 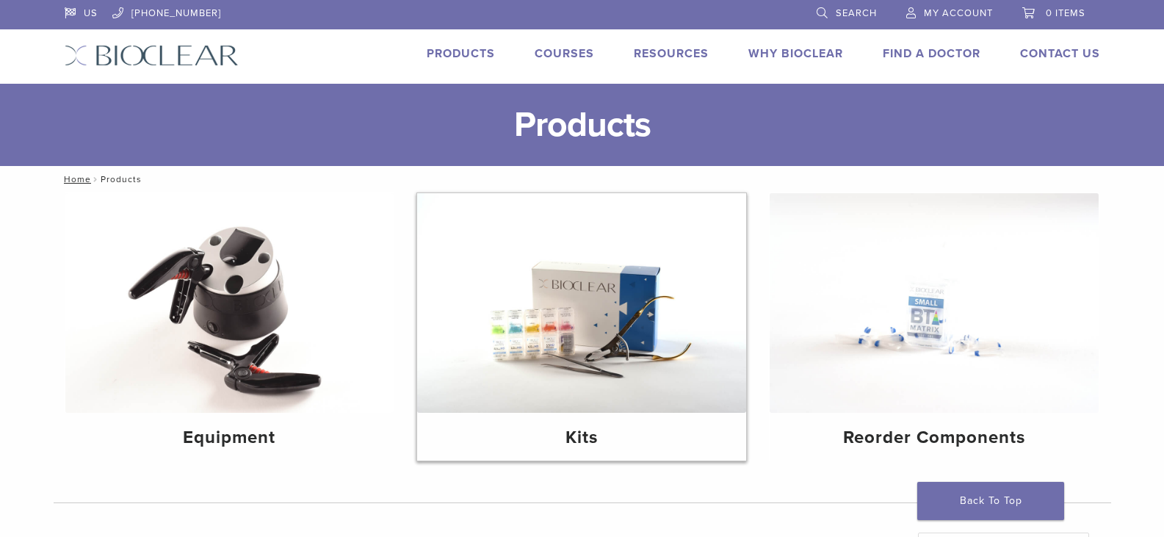 I want to click on a: Kits, so click(x=582, y=327).